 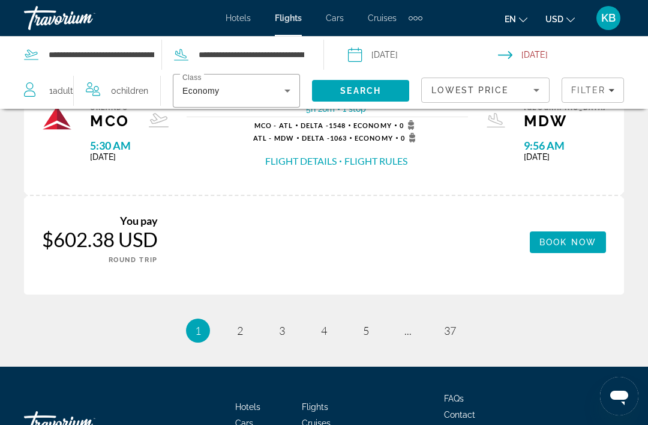 I want to click on span: 5:30 AM, so click(x=110, y=145).